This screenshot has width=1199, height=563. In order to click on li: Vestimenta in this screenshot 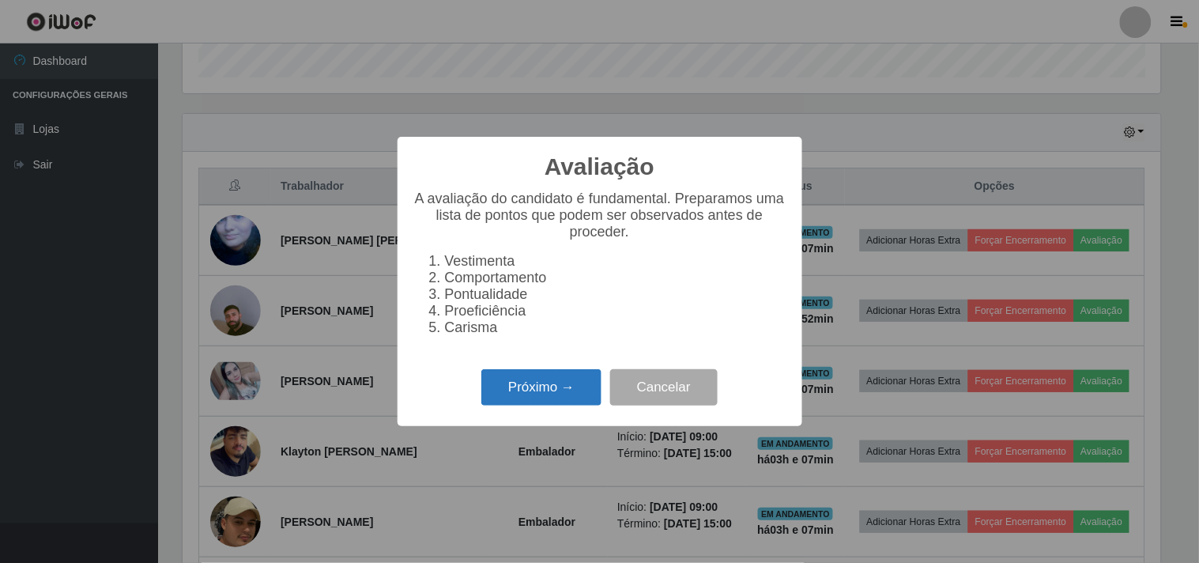, I will do `click(616, 261)`.